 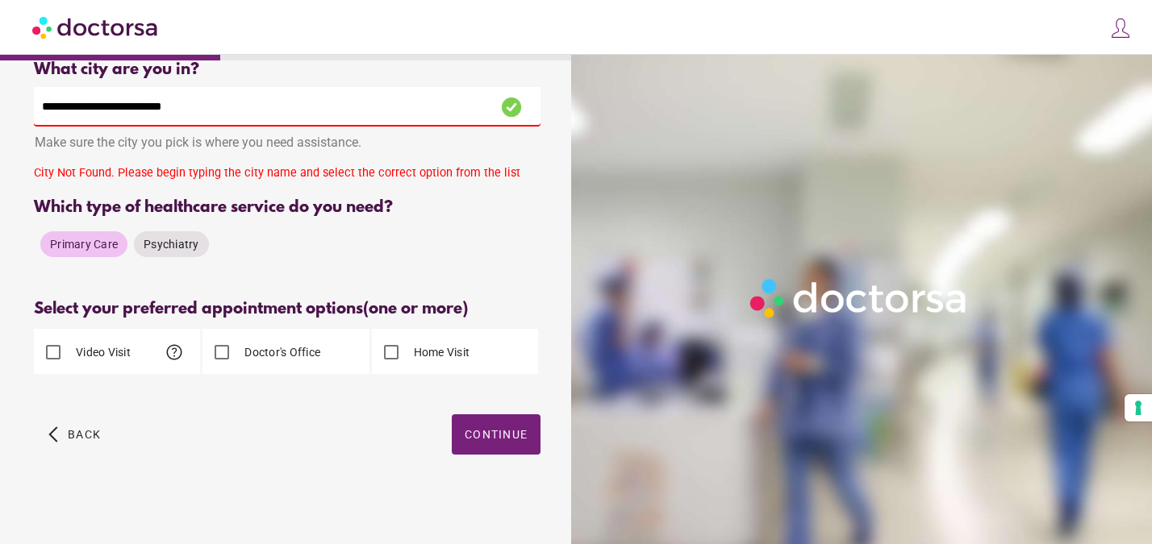 I want to click on button: Your consent preferences for tracking technologies, so click(x=1138, y=408).